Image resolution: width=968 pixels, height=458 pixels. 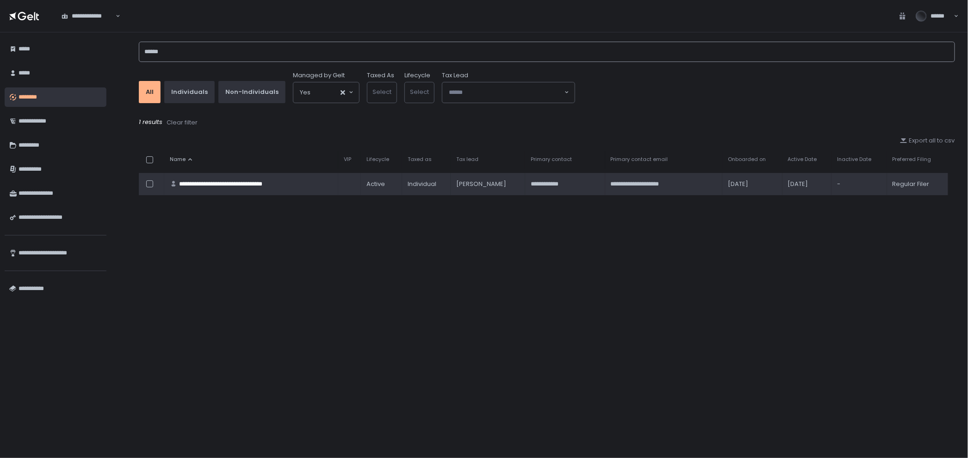 What do you see at coordinates (380, 75) in the screenshot?
I see `label: Taxed As` at bounding box center [380, 75].